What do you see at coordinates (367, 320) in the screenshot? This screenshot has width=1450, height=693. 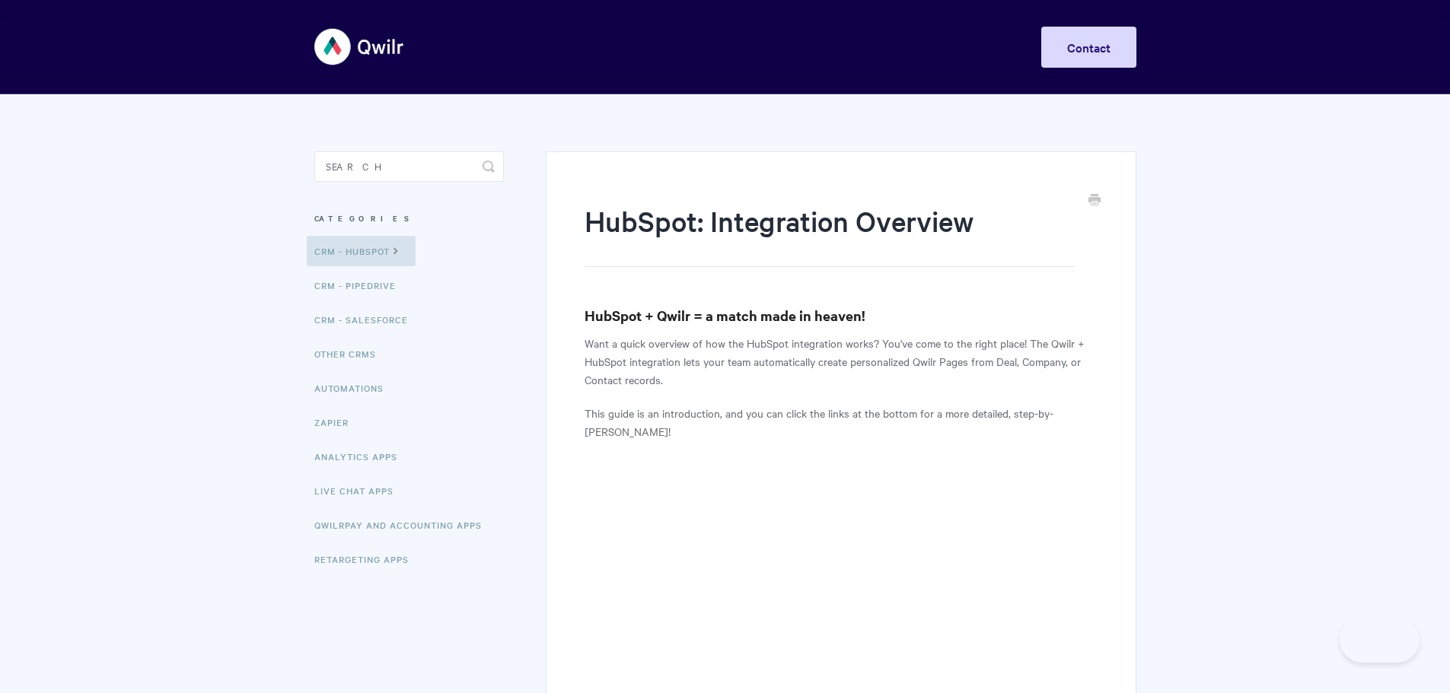 I see `a: CRM - Salesforce` at bounding box center [367, 320].